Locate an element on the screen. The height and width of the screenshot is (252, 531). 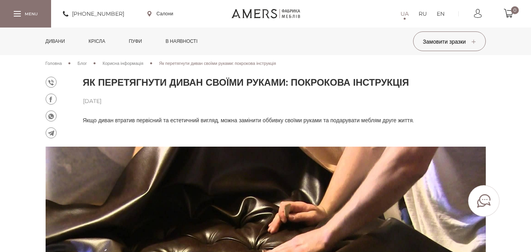
h1: Як перетягнути диван своїми руками: покрокова інструкція is located at coordinates (284, 83).